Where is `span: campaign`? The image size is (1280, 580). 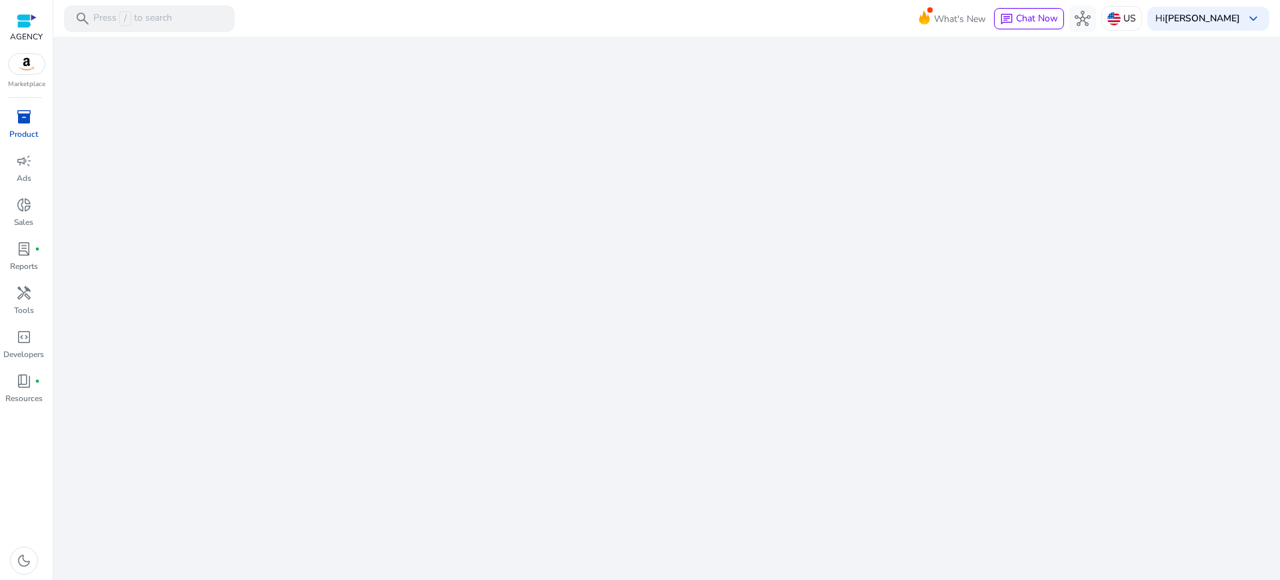
span: campaign is located at coordinates (24, 161).